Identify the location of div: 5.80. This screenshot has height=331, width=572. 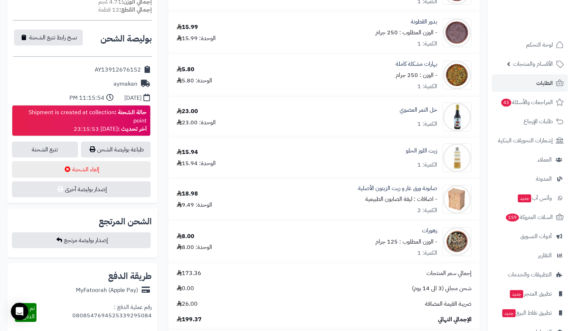
(185, 69).